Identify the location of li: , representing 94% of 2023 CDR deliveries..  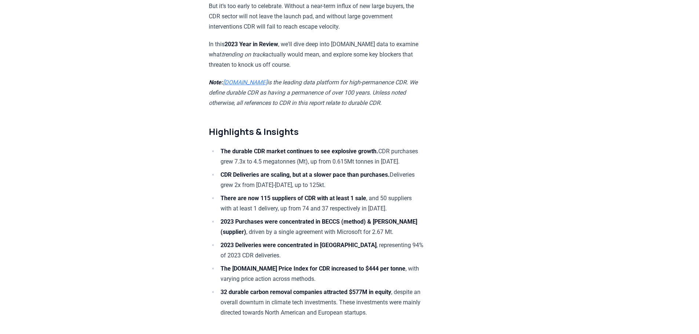
(321, 251).